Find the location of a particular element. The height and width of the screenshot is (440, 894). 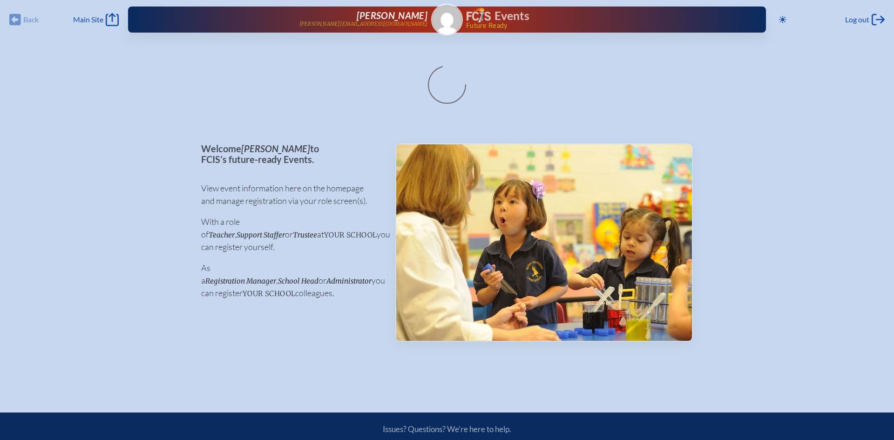

span: Future Ready is located at coordinates (601, 26).